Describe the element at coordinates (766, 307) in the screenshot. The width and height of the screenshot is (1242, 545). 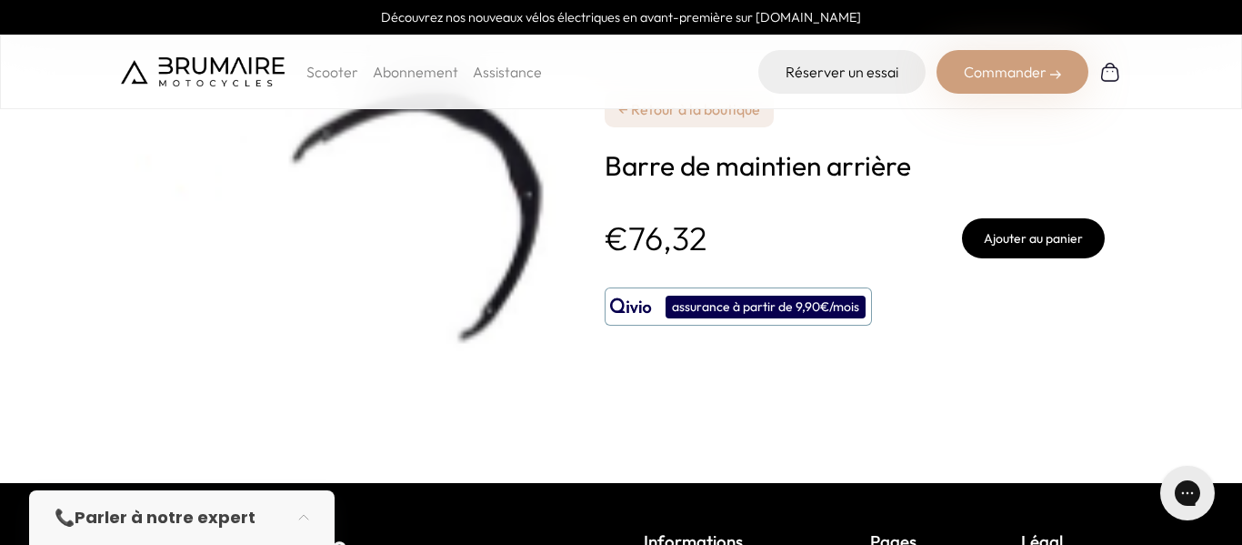
I see `div: assurance à partir de 9,90€/mois` at that location.